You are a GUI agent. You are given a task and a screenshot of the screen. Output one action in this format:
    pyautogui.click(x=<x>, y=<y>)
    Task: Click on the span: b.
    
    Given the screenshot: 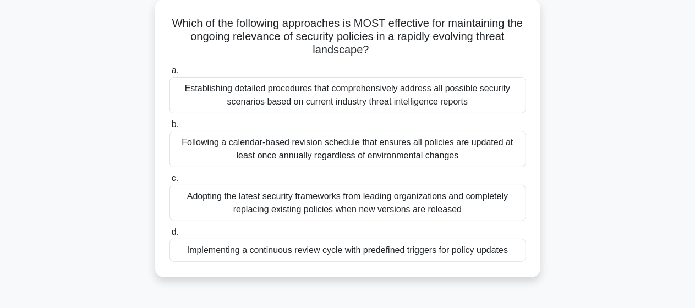 What is the action you would take?
    pyautogui.click(x=175, y=124)
    